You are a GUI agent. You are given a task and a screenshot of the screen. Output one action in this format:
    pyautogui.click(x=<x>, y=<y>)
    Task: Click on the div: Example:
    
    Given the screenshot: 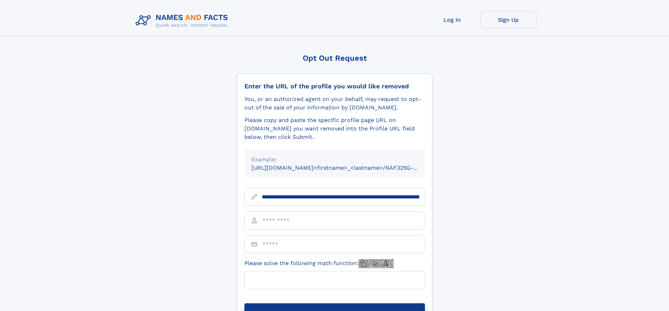 What is the action you would take?
    pyautogui.click(x=335, y=160)
    